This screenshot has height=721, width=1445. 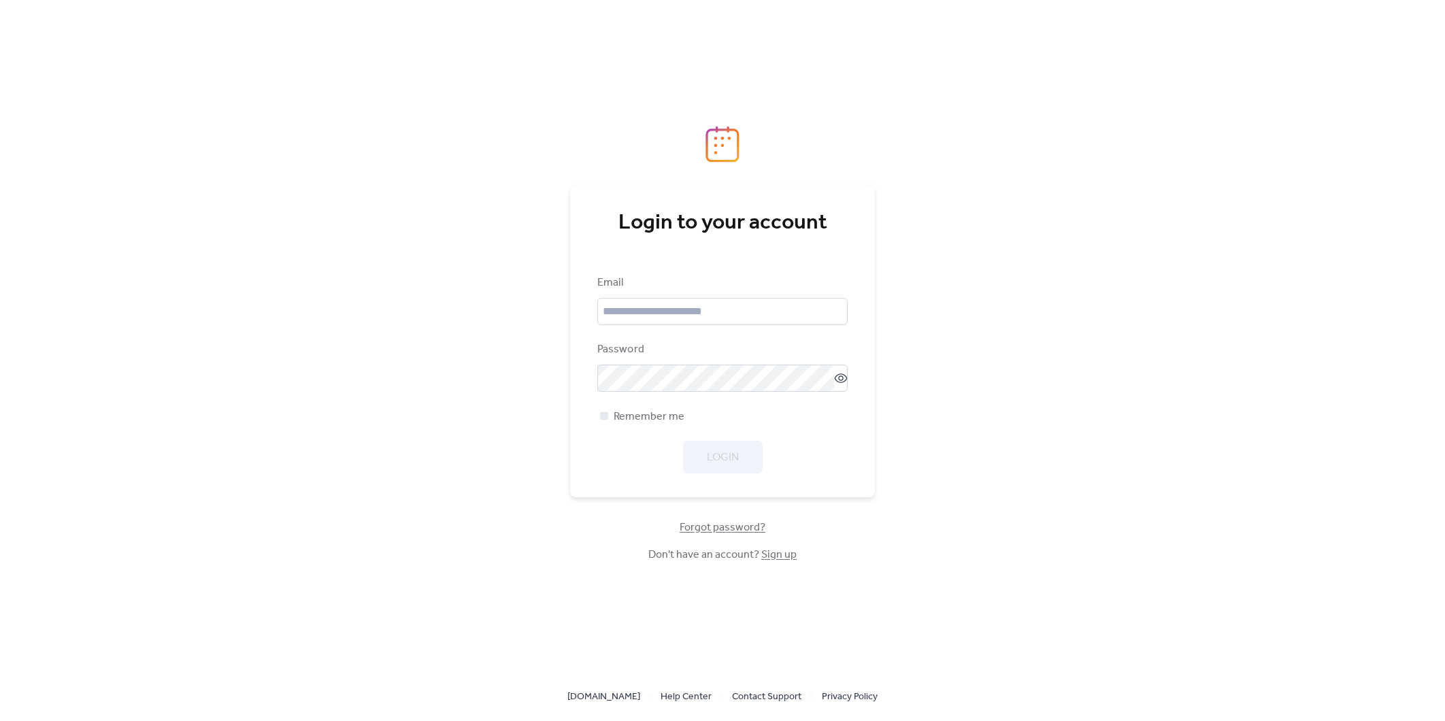 I want to click on span: Privacy Policy, so click(x=850, y=698).